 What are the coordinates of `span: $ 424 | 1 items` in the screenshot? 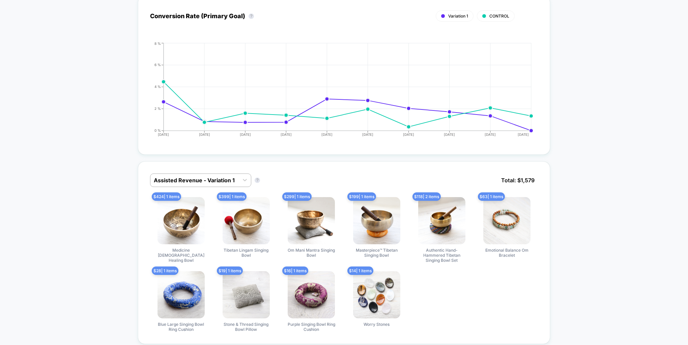 It's located at (166, 197).